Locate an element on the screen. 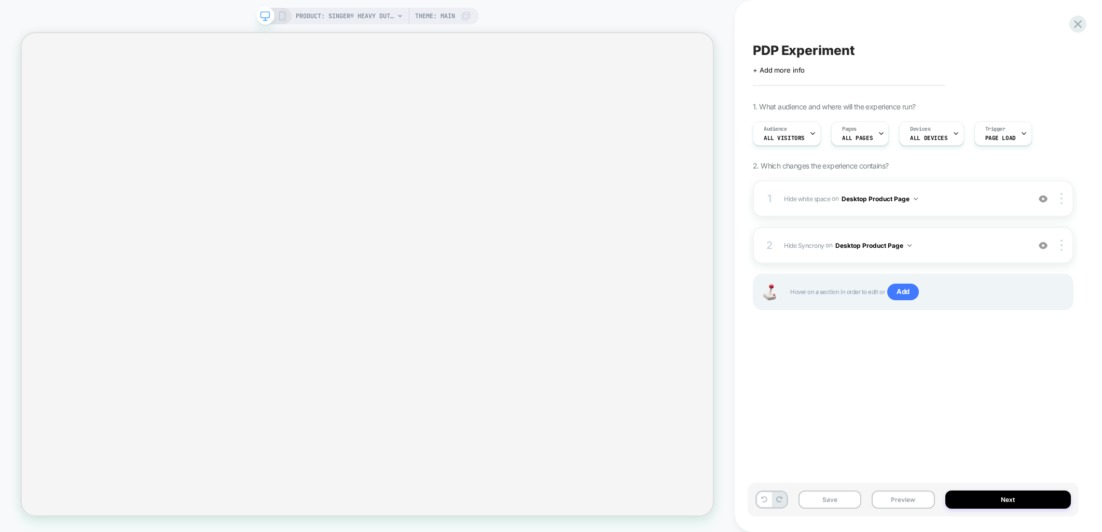 The image size is (1102, 532). span: Add is located at coordinates (903, 292).